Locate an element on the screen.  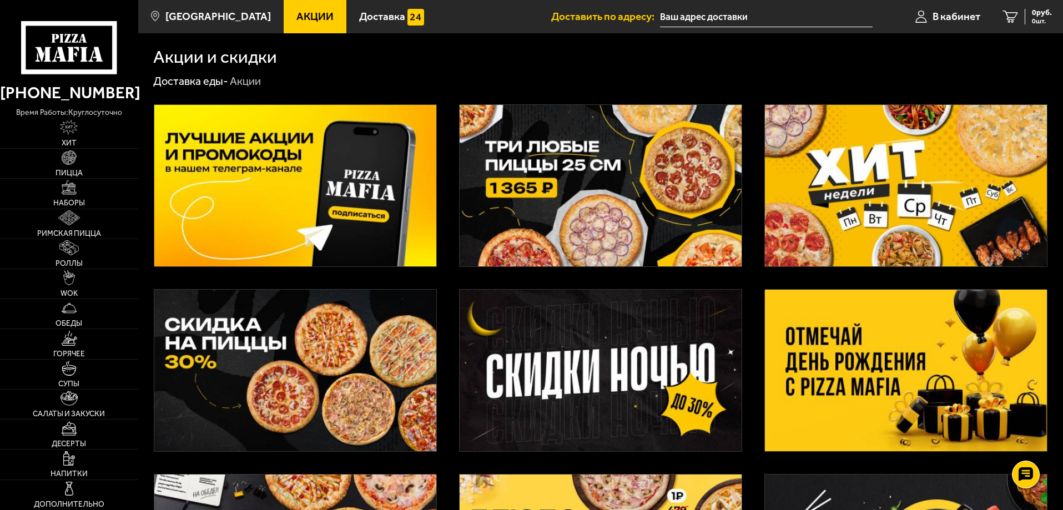
span: Супы is located at coordinates (69, 384).